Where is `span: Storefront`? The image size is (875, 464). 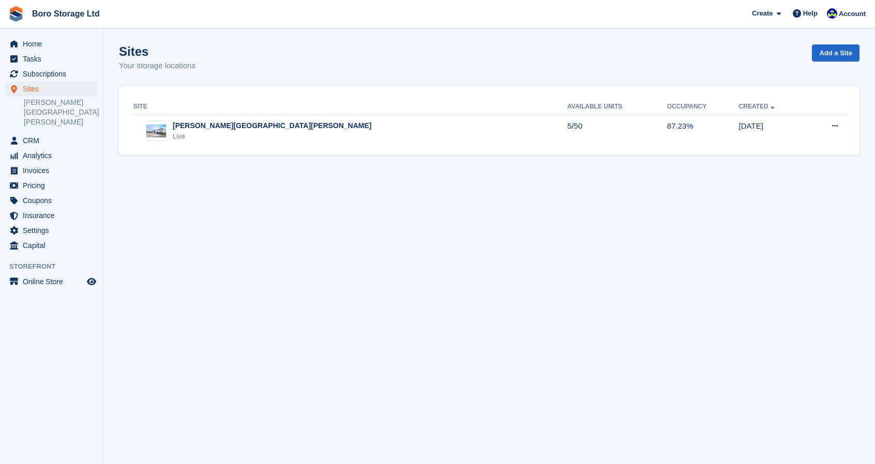
span: Storefront is located at coordinates (56, 267).